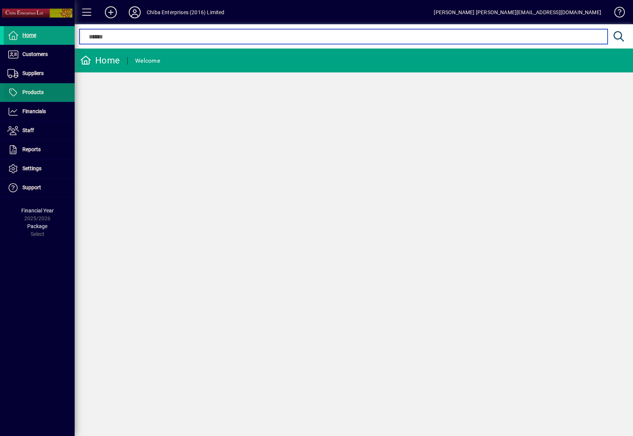  I want to click on a: Knowledge Base, so click(616, 13).